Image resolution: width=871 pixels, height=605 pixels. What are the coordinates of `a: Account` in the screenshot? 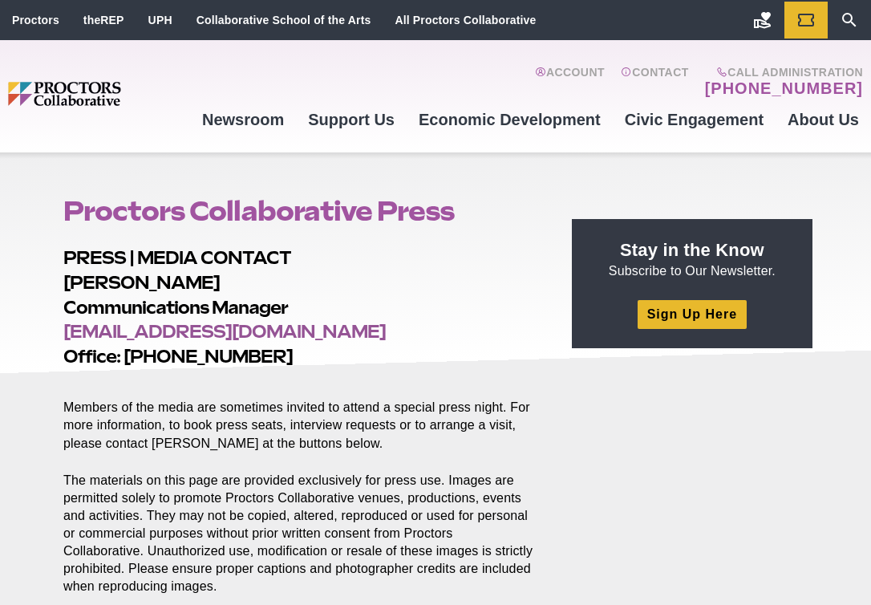 It's located at (570, 82).